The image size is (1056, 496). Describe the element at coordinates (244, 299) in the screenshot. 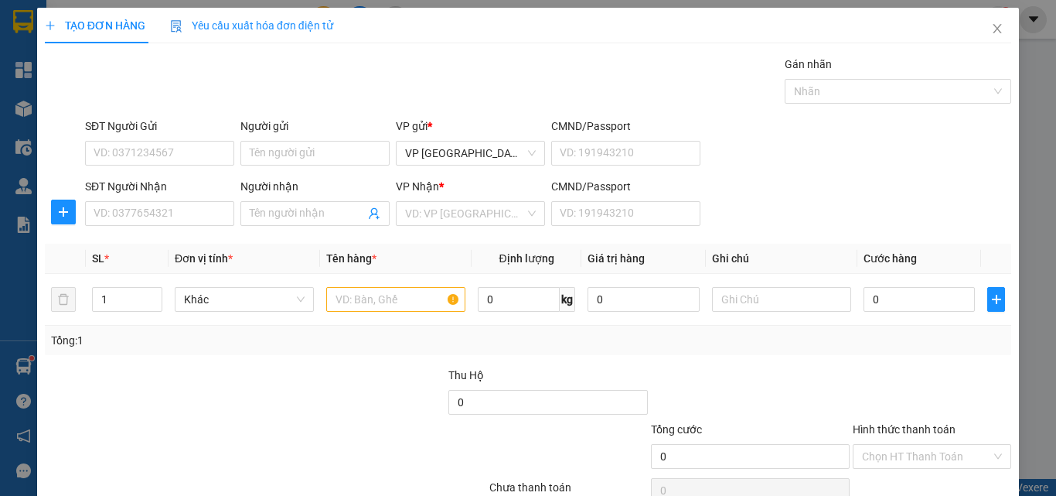

I see `span: Khác` at that location.